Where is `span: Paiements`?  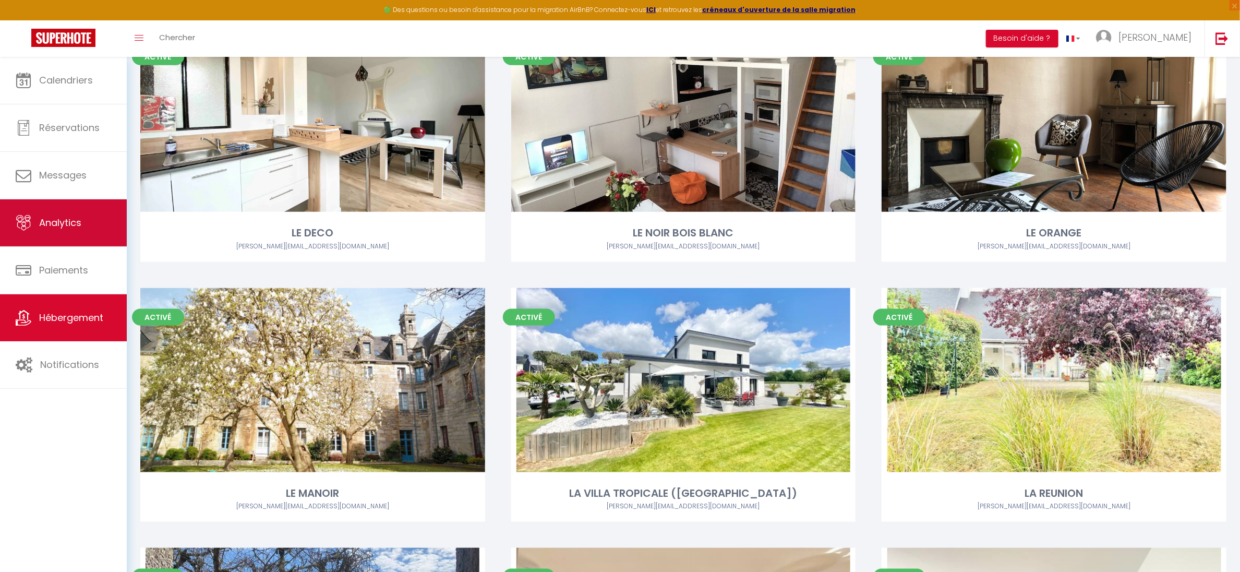
span: Paiements is located at coordinates (64, 270).